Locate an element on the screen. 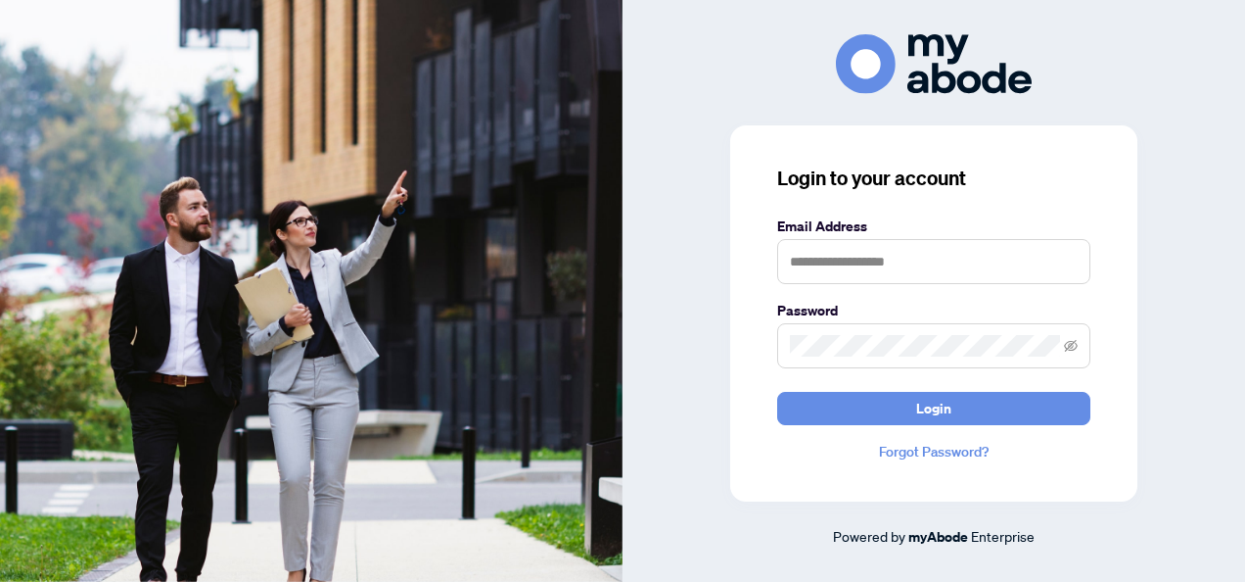  button: Login is located at coordinates (934, 408).